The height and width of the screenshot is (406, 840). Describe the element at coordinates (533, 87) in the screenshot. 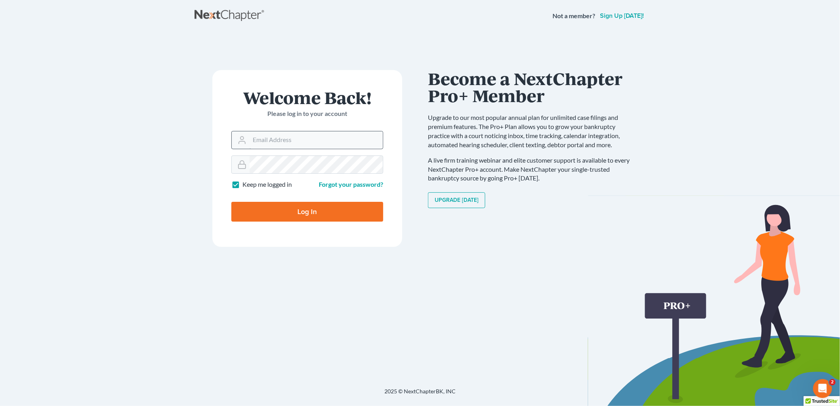

I see `h1: Become a NextChapter Pro+ Member` at that location.